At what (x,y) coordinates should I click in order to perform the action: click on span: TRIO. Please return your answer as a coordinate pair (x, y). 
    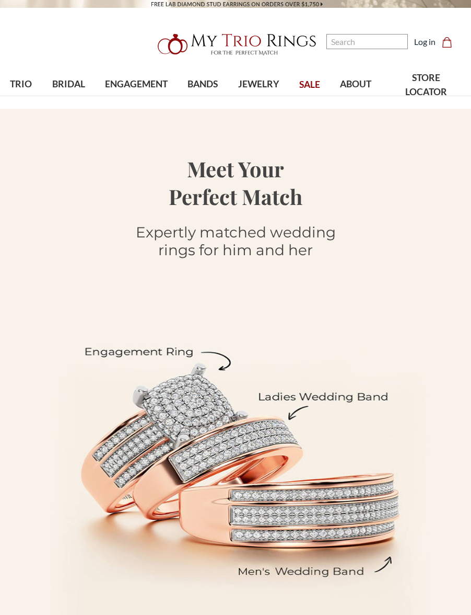
    Looking at the image, I should click on (21, 84).